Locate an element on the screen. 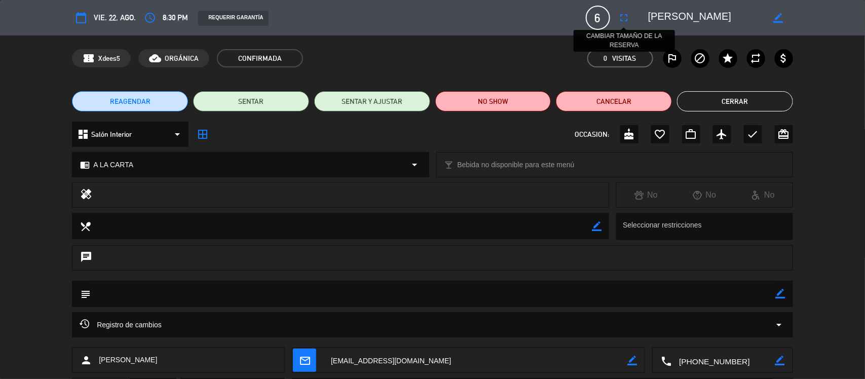  span: 6 is located at coordinates (598, 18).